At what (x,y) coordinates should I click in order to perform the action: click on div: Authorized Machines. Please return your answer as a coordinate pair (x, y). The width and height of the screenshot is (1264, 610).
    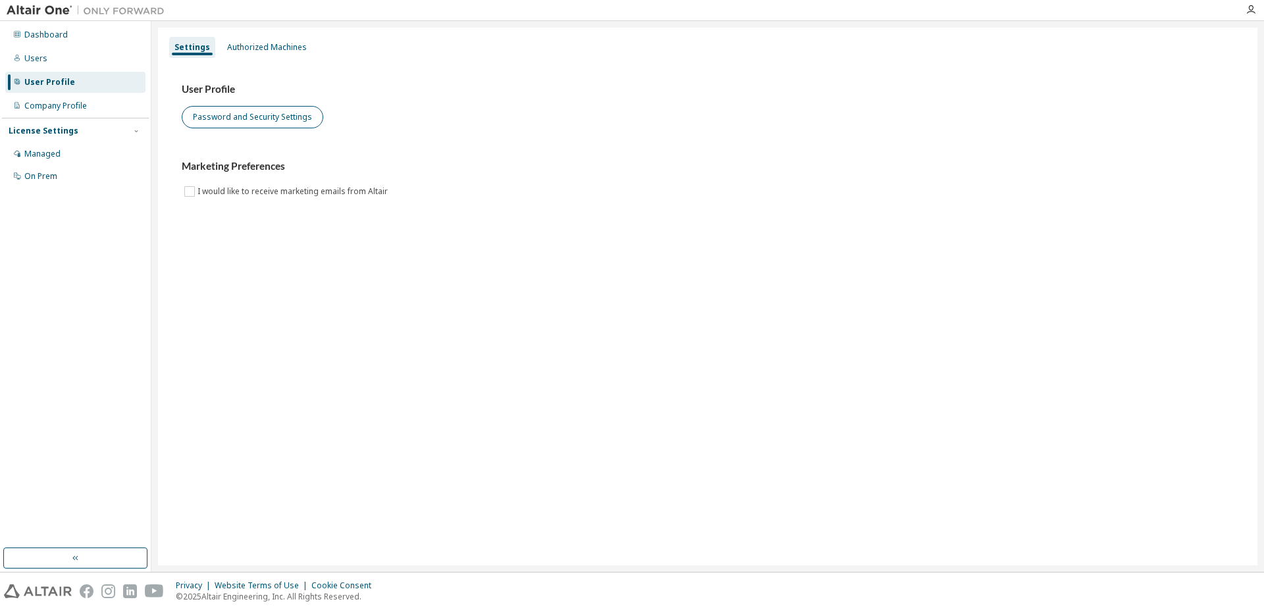
    Looking at the image, I should click on (267, 47).